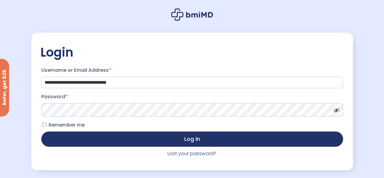 This screenshot has height=178, width=384. What do you see at coordinates (192, 70) in the screenshot?
I see `label: Username or Email Address` at bounding box center [192, 70].